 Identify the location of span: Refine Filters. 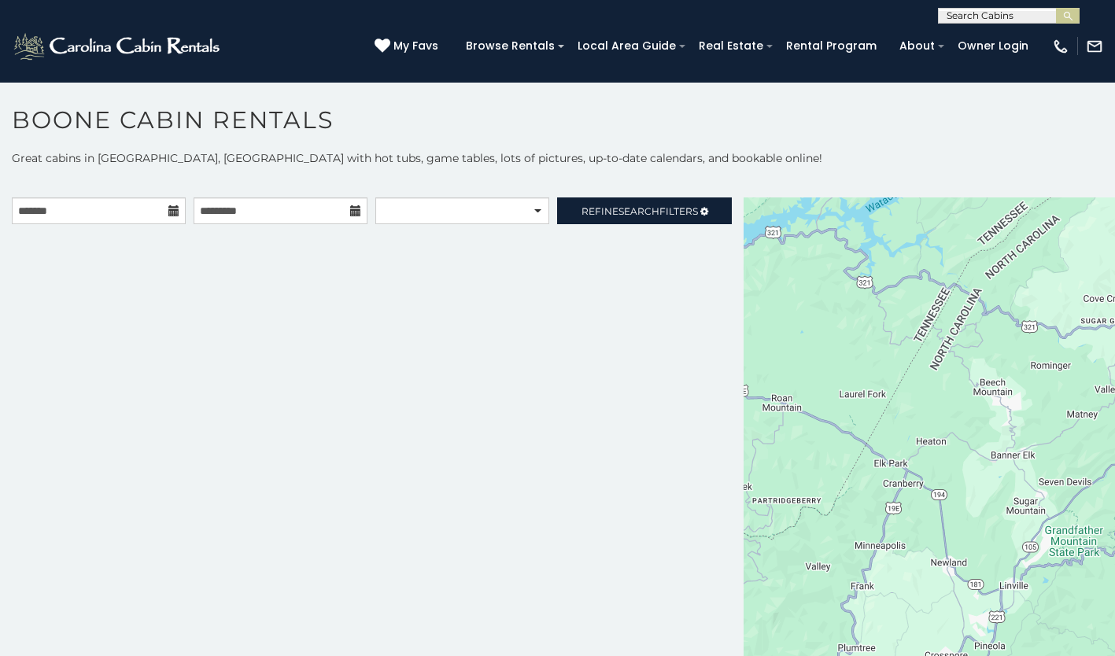
(640, 211).